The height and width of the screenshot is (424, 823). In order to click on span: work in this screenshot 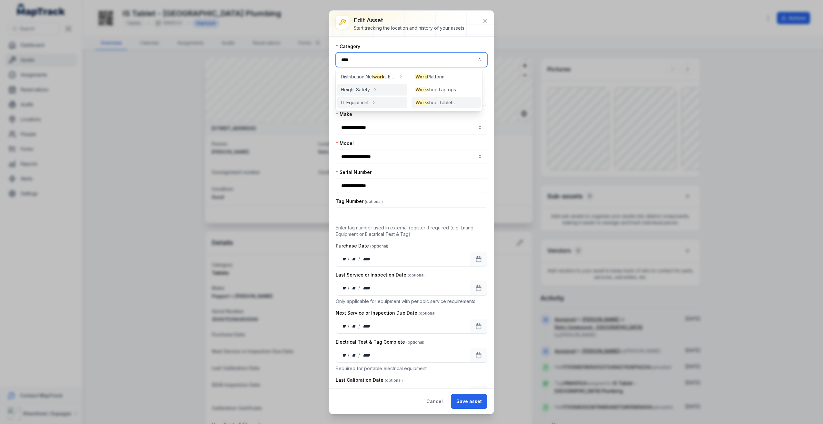, I will do `click(379, 76)`.